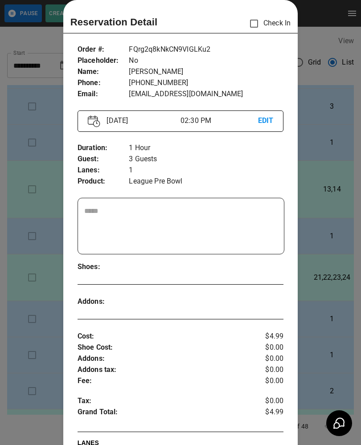 This screenshot has width=361, height=445. I want to click on p: No, so click(206, 61).